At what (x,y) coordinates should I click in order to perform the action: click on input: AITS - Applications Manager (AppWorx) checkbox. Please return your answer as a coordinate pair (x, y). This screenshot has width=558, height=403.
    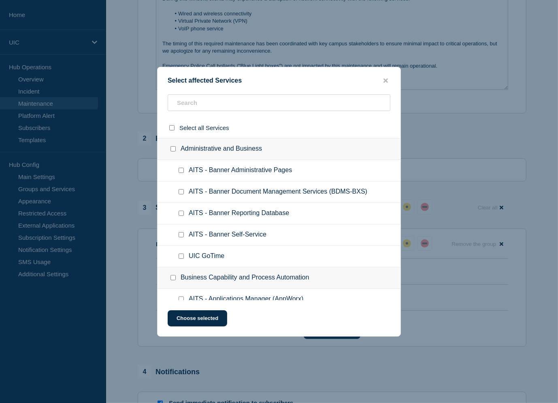
    Looking at the image, I should click on (181, 299).